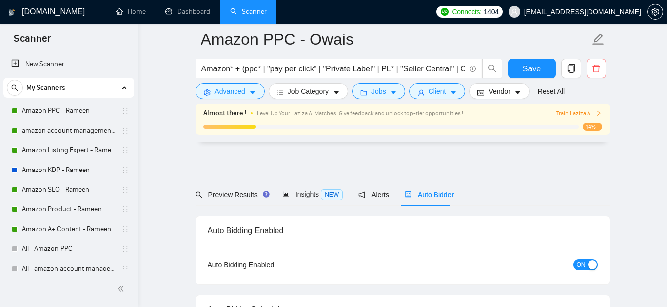  I want to click on span: Client, so click(437, 91).